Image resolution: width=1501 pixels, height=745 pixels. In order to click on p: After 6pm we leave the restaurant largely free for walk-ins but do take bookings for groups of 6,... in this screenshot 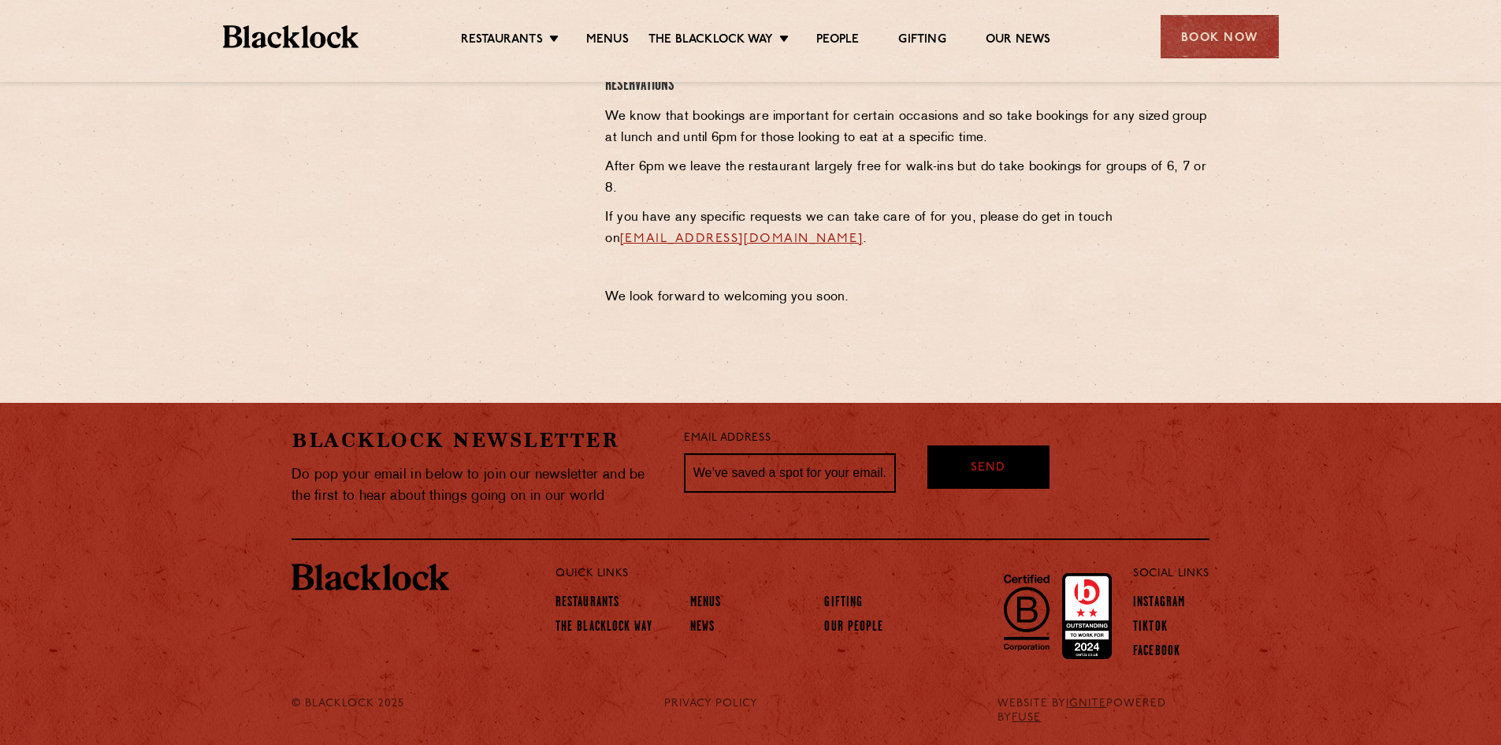, I will do `click(907, 178)`.